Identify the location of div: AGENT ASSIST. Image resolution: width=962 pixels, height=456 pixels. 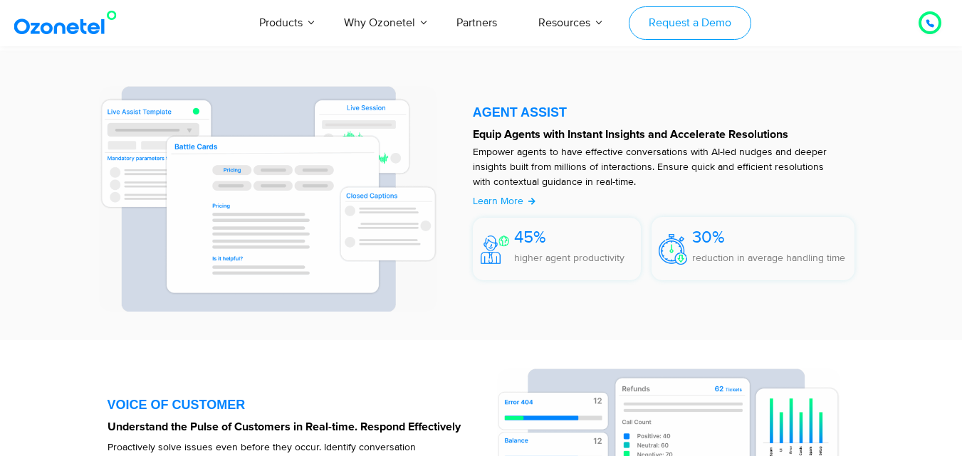
(663, 112).